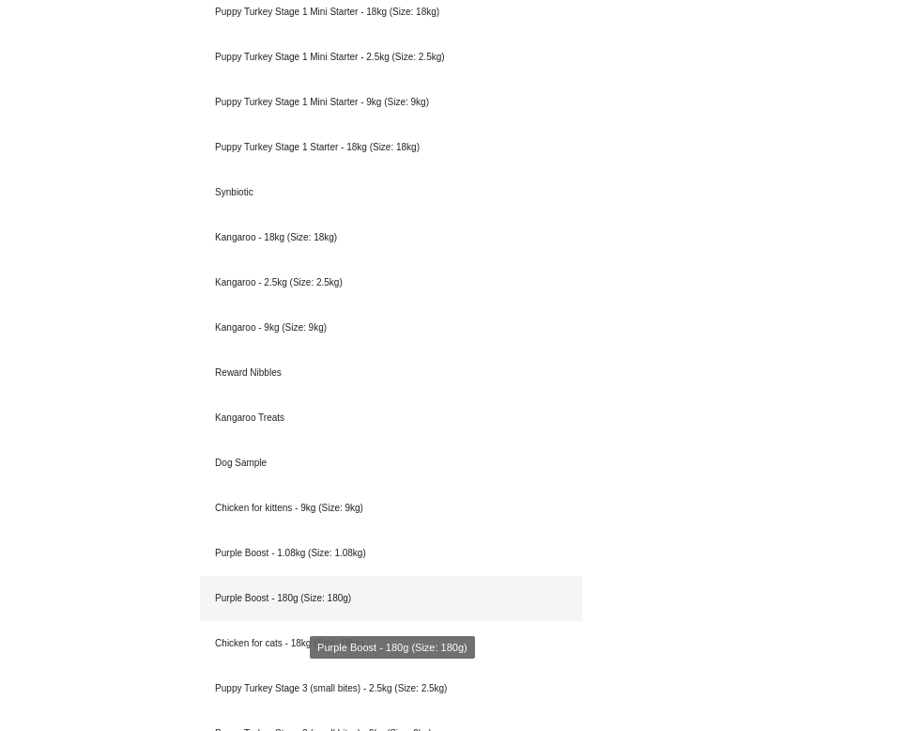 The image size is (920, 731). Describe the element at coordinates (391, 238) in the screenshot. I see `div: Kangaroo - 18kg (Size: 18kg)` at that location.